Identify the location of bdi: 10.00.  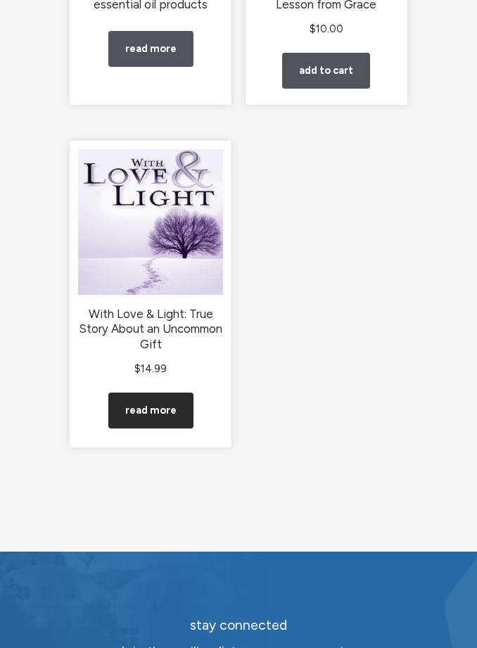
(326, 29).